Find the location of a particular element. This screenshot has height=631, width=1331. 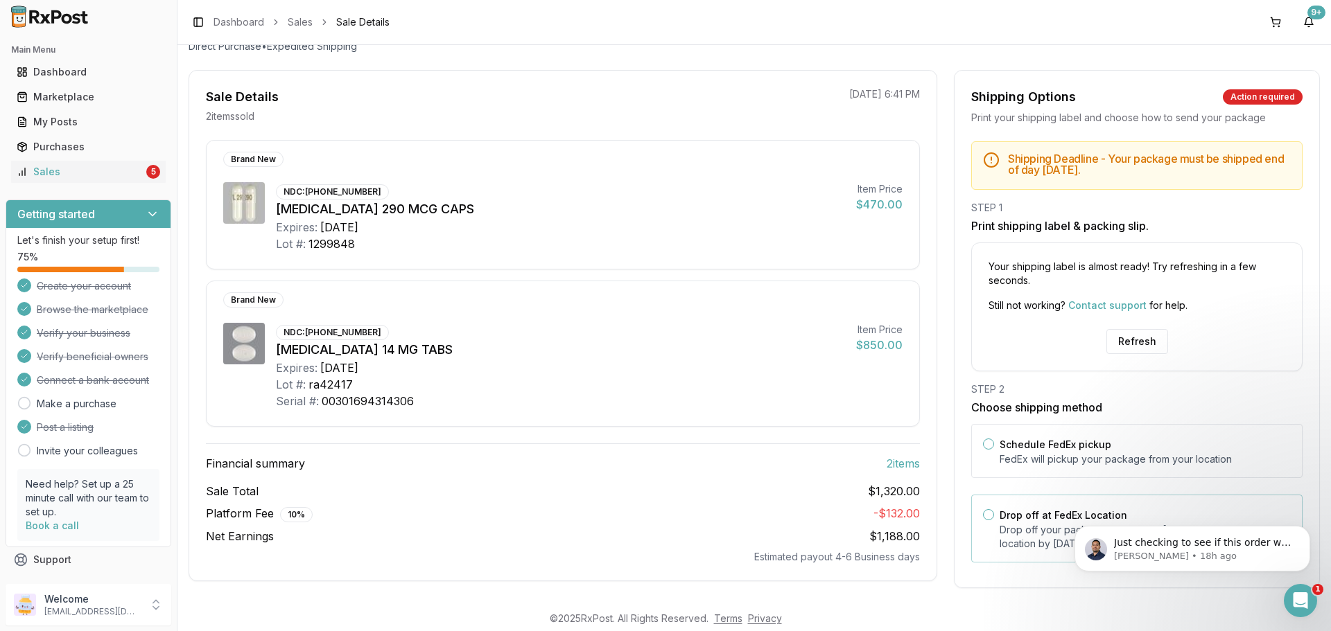

p: Welcome is located at coordinates (92, 599).